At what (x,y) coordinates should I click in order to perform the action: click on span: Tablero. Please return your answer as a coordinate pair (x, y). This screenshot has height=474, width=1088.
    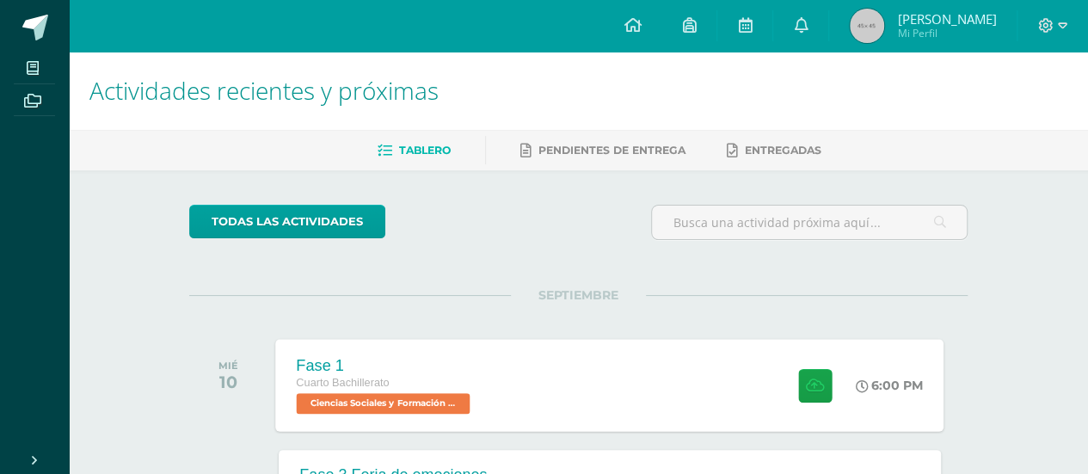
    Looking at the image, I should click on (425, 150).